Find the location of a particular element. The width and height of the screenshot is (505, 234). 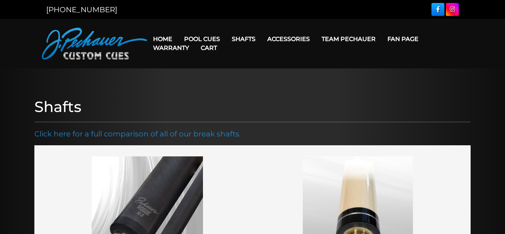

a: Fan Page is located at coordinates (403, 39).